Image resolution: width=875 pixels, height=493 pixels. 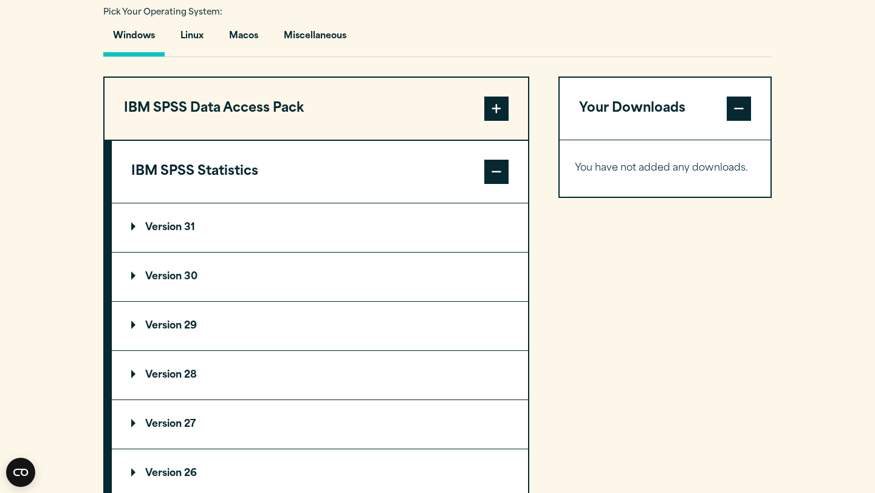 I want to click on button: IBM SPSS Statistics, so click(x=320, y=172).